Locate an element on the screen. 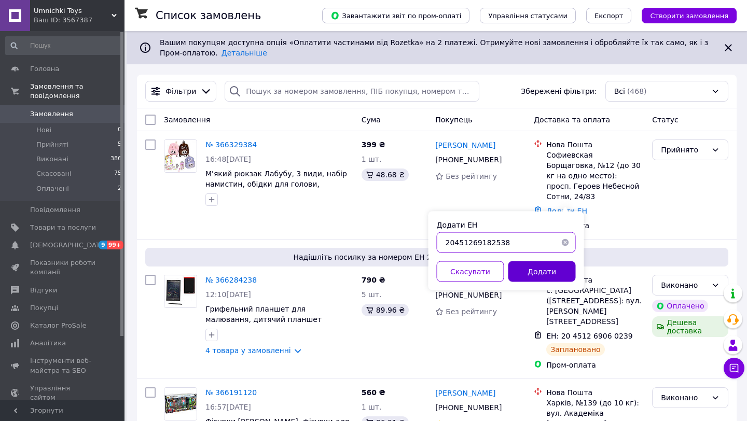  span: Надішліть посилку за номером ЕН 20451269060239, щоб отримати оплату is located at coordinates (437, 257).